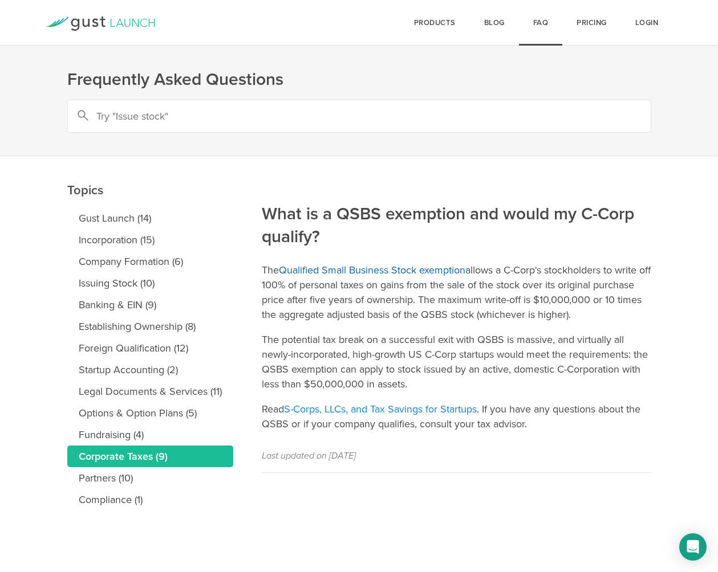 Image resolution: width=718 pixels, height=572 pixels. Describe the element at coordinates (456, 362) in the screenshot. I see `p: The potential tax break on a successful exit with QSBS is massive, and virtually all newly-incorp...` at that location.